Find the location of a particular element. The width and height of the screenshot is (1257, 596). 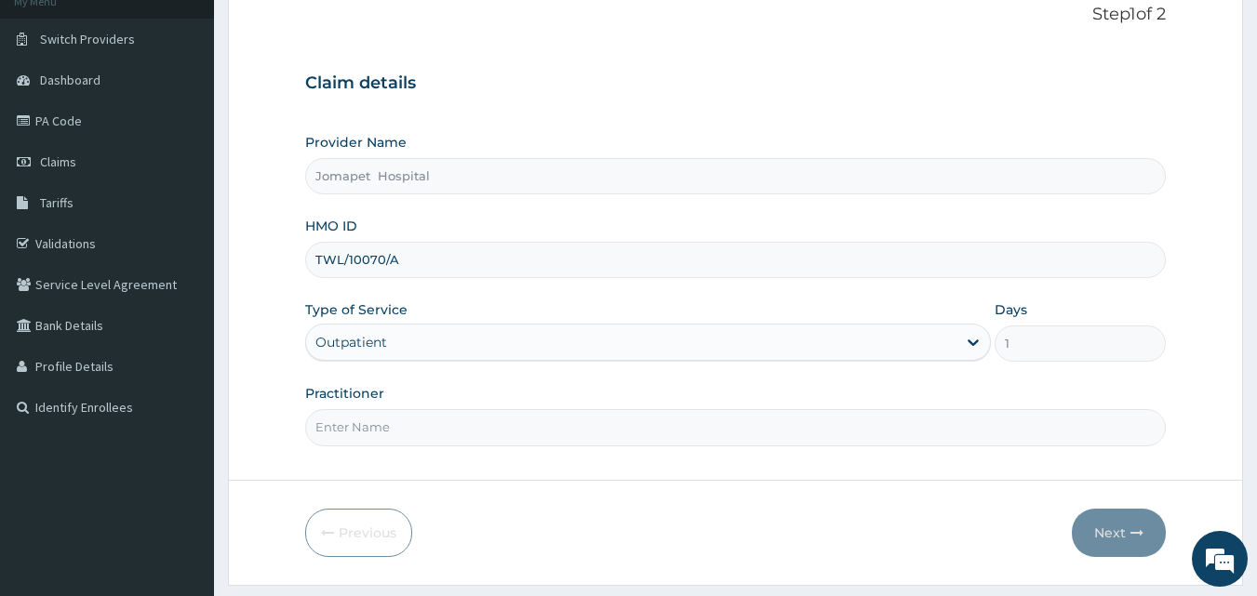

div: Chat with us now is located at coordinates (205, 116).